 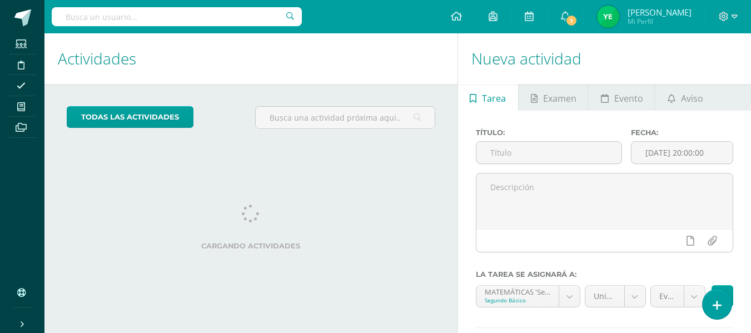 I want to click on span: Tarea, so click(x=494, y=98).